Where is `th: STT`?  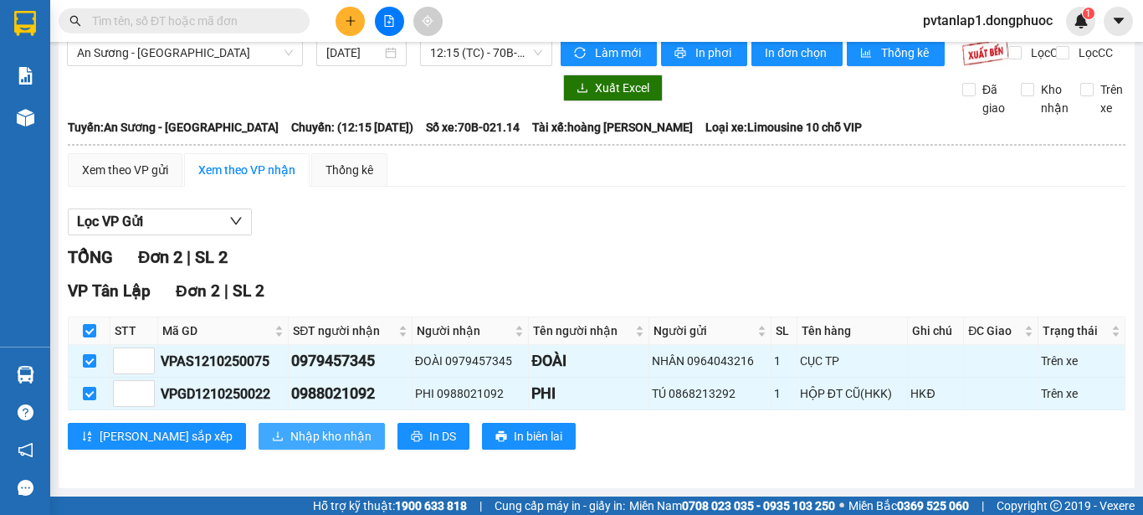 th: STT is located at coordinates (134, 331).